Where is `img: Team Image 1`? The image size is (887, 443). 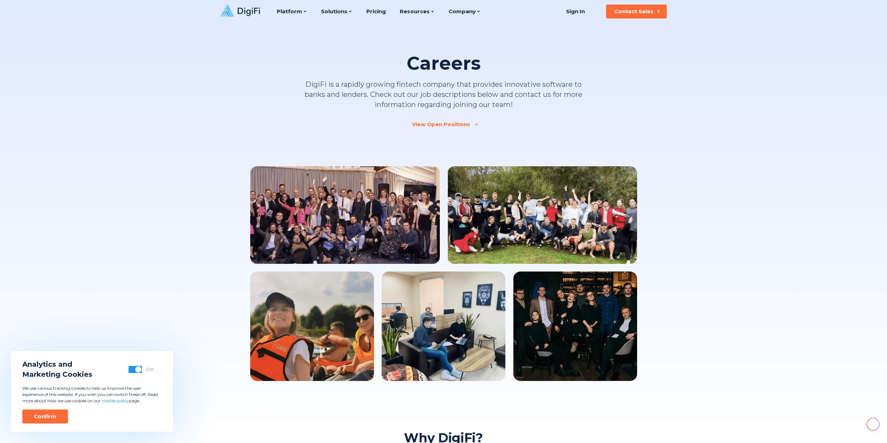 img: Team Image 1 is located at coordinates (345, 215).